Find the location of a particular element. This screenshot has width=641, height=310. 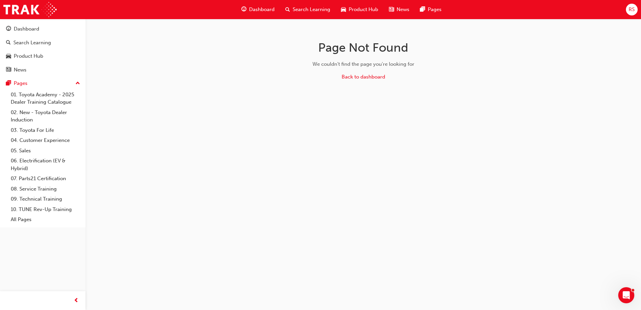

div: Search Learning is located at coordinates (32, 43).